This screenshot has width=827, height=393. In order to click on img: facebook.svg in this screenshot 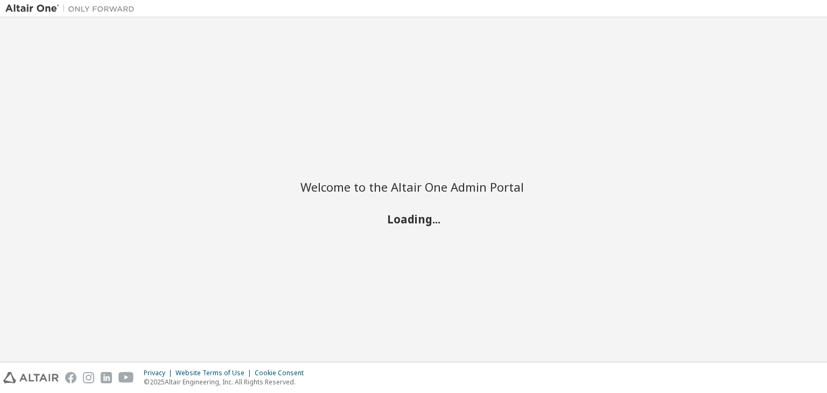, I will do `click(71, 378)`.